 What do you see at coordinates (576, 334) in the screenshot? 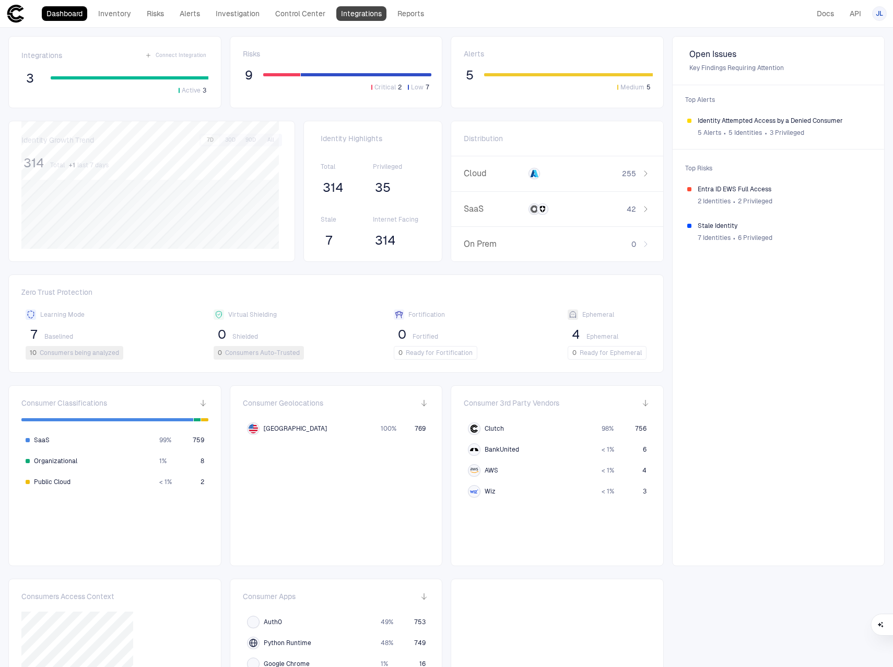
I see `button: 4` at bounding box center [576, 334].